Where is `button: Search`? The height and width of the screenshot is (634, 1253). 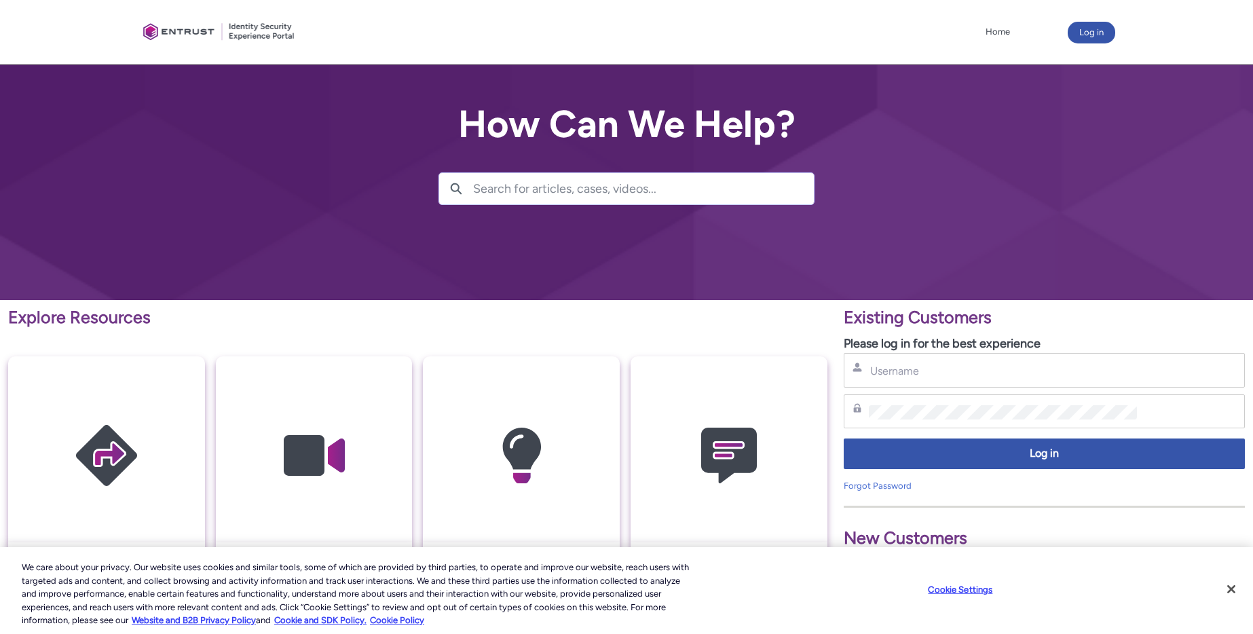
button: Search is located at coordinates (456, 189).